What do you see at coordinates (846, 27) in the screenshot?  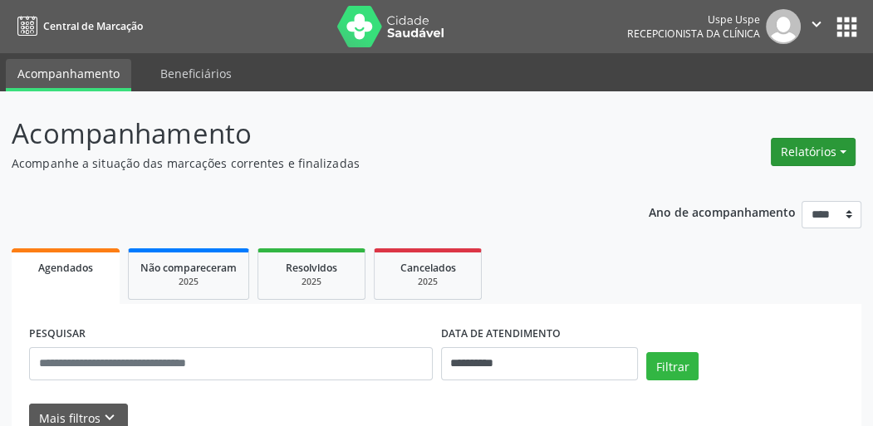 I see `button: apps` at bounding box center [846, 27].